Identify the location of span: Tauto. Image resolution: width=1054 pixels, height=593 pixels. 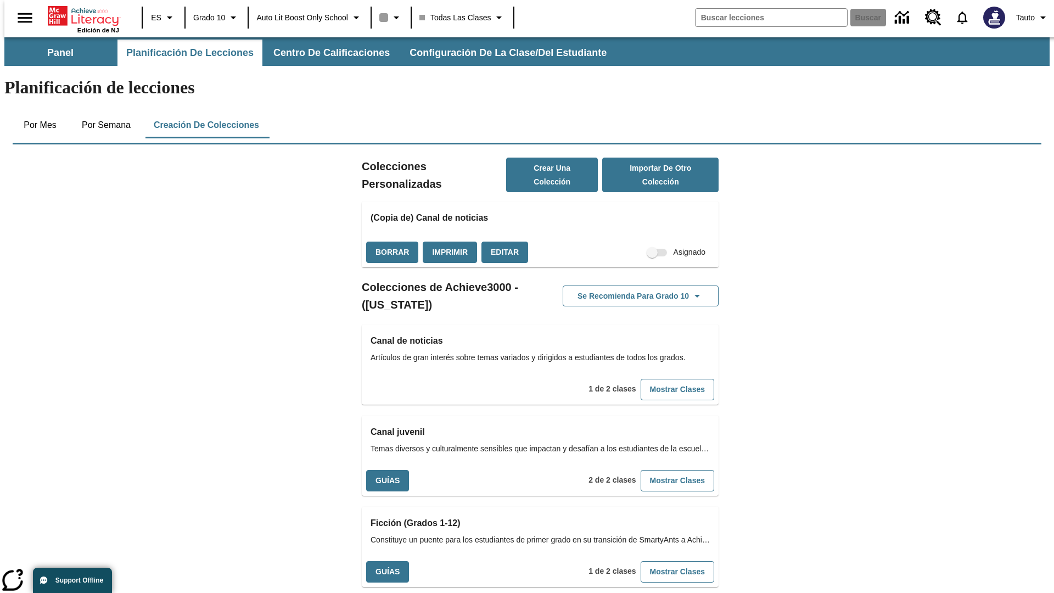
(1026, 18).